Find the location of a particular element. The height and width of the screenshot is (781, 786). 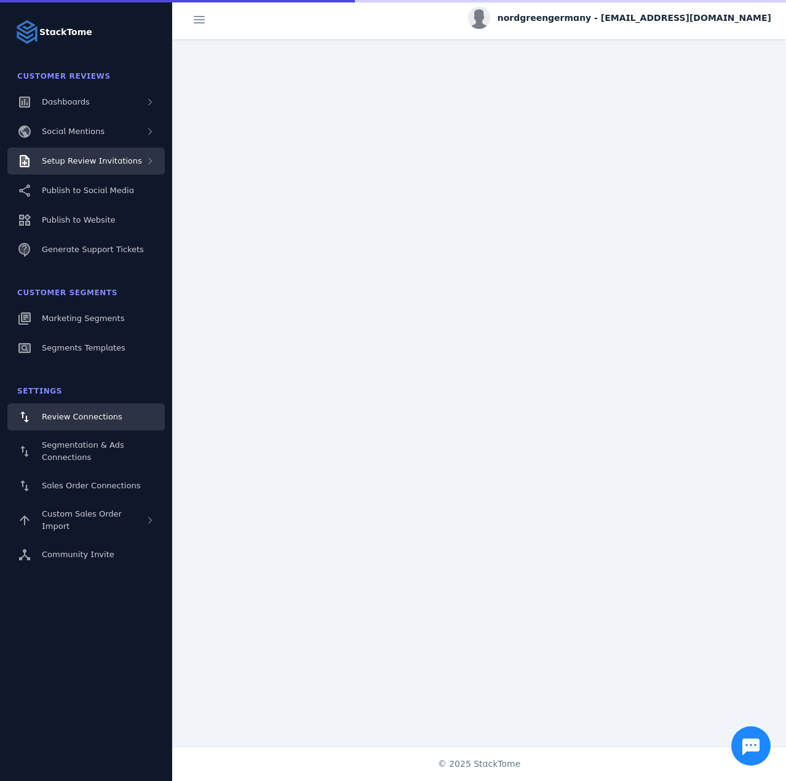

a: Review Connections is located at coordinates (86, 417).